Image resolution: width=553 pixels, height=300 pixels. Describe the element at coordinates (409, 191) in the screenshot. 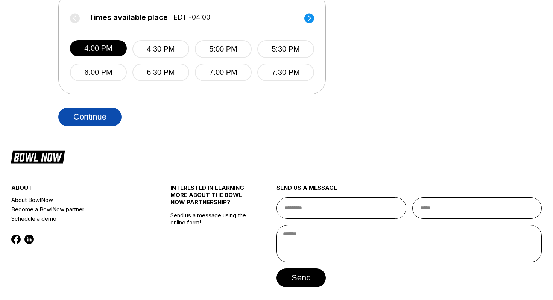

I see `div: send us a message` at that location.